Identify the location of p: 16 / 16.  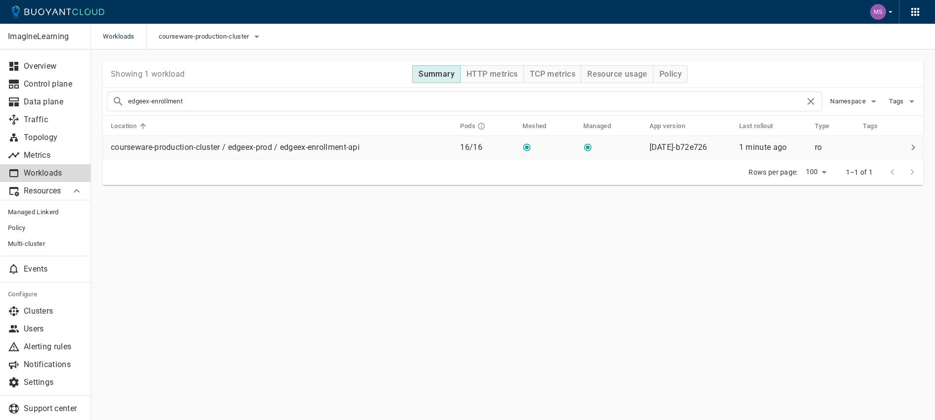
(487, 147).